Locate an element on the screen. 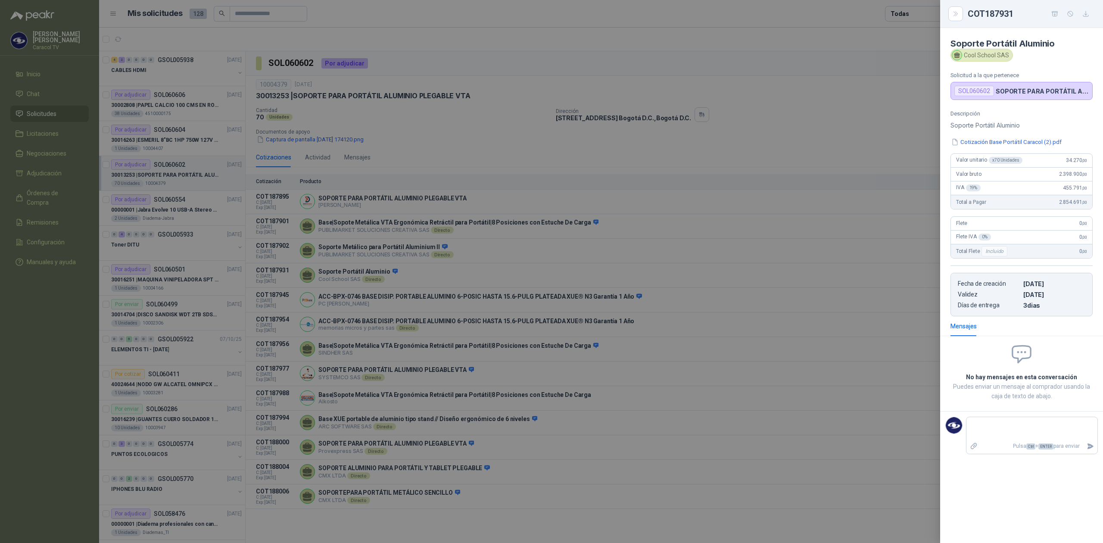  button: Enviar is located at coordinates (1090, 446).